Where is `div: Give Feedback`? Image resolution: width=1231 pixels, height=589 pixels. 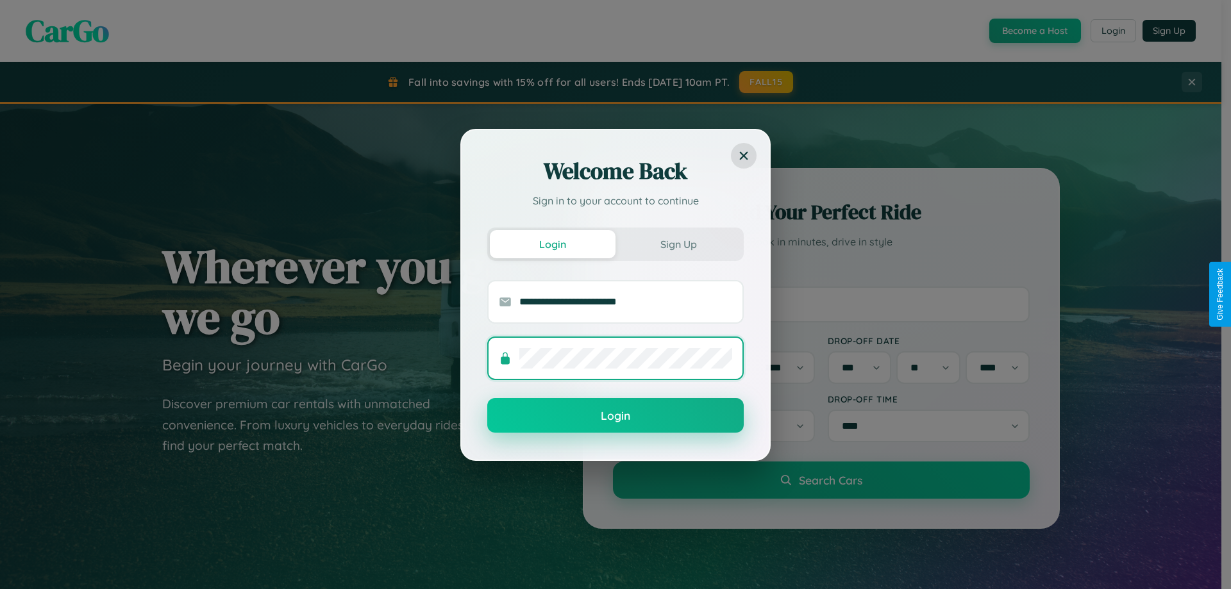
div: Give Feedback is located at coordinates (1220, 294).